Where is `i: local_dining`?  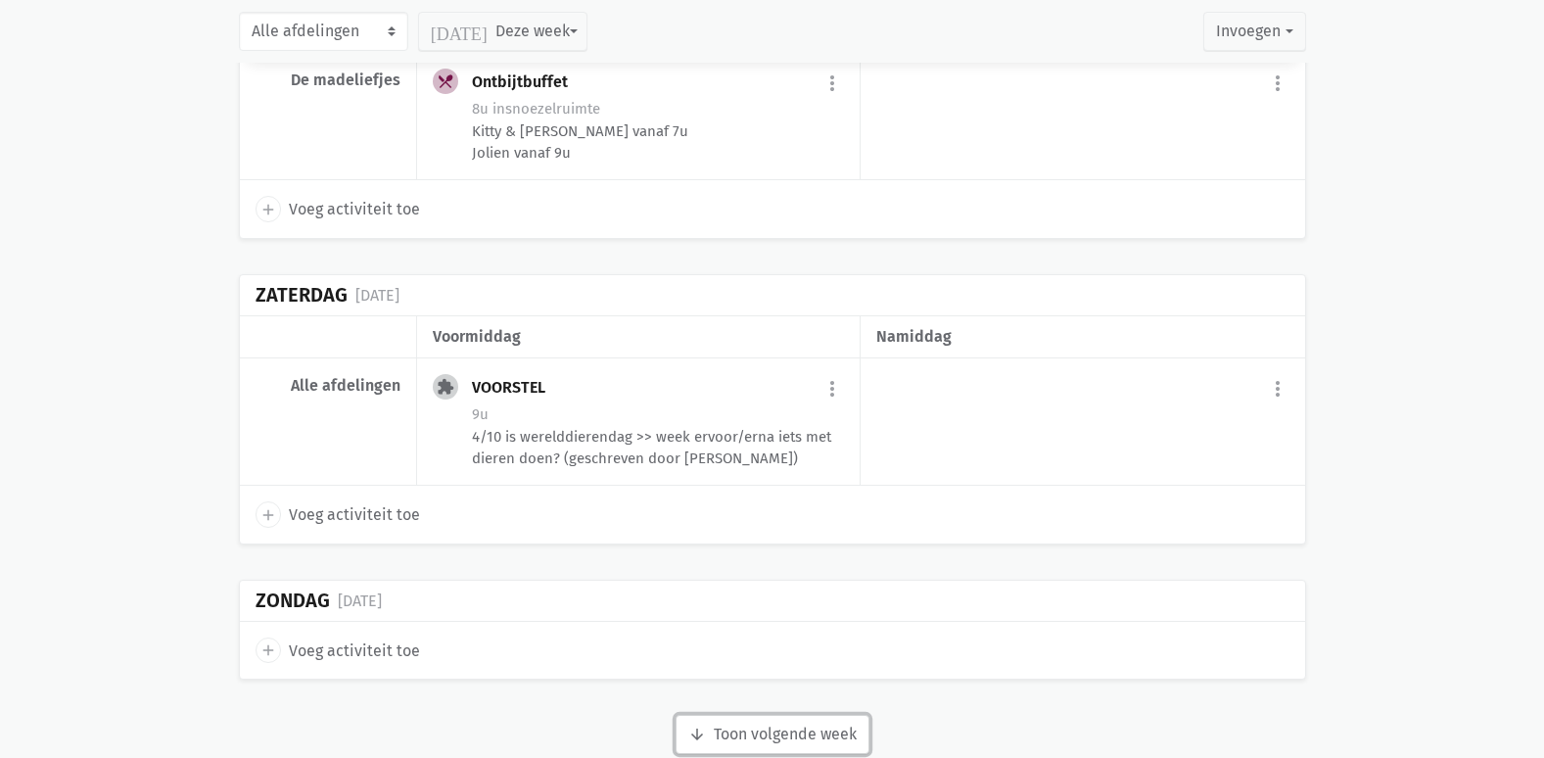 i: local_dining is located at coordinates (446, 81).